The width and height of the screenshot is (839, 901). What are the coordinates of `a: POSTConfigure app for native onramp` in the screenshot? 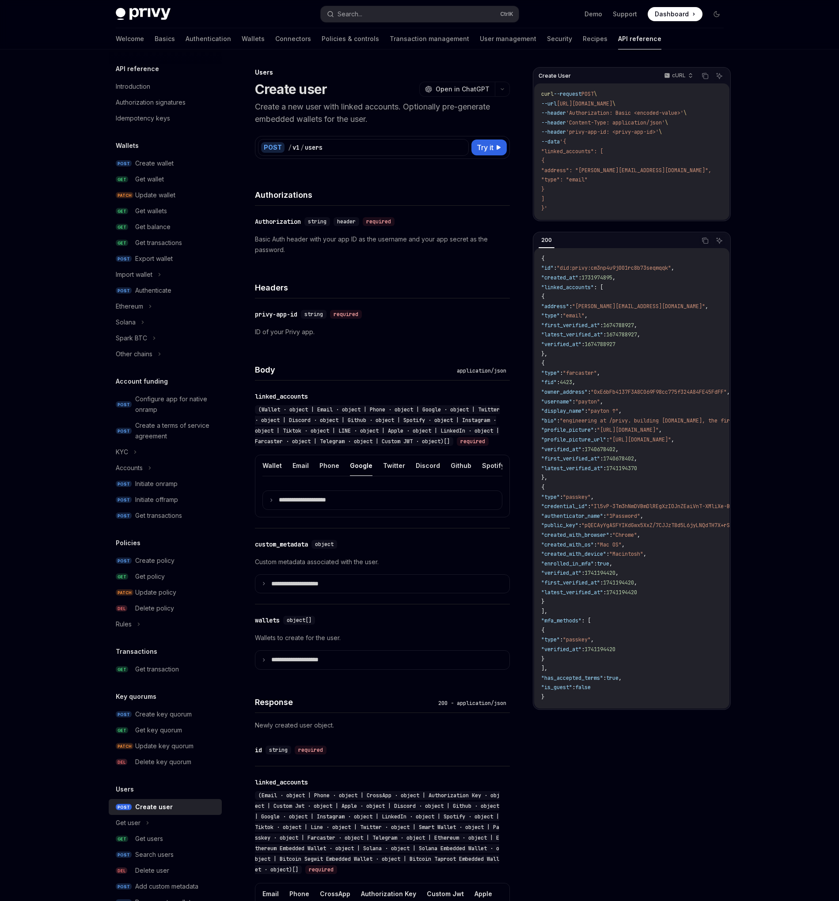 It's located at (165, 405).